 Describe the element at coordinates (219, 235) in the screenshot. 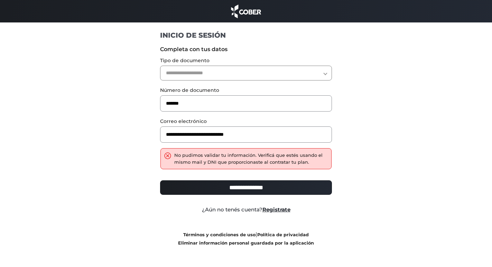

I see `a: Términos y condiciones de uso` at that location.